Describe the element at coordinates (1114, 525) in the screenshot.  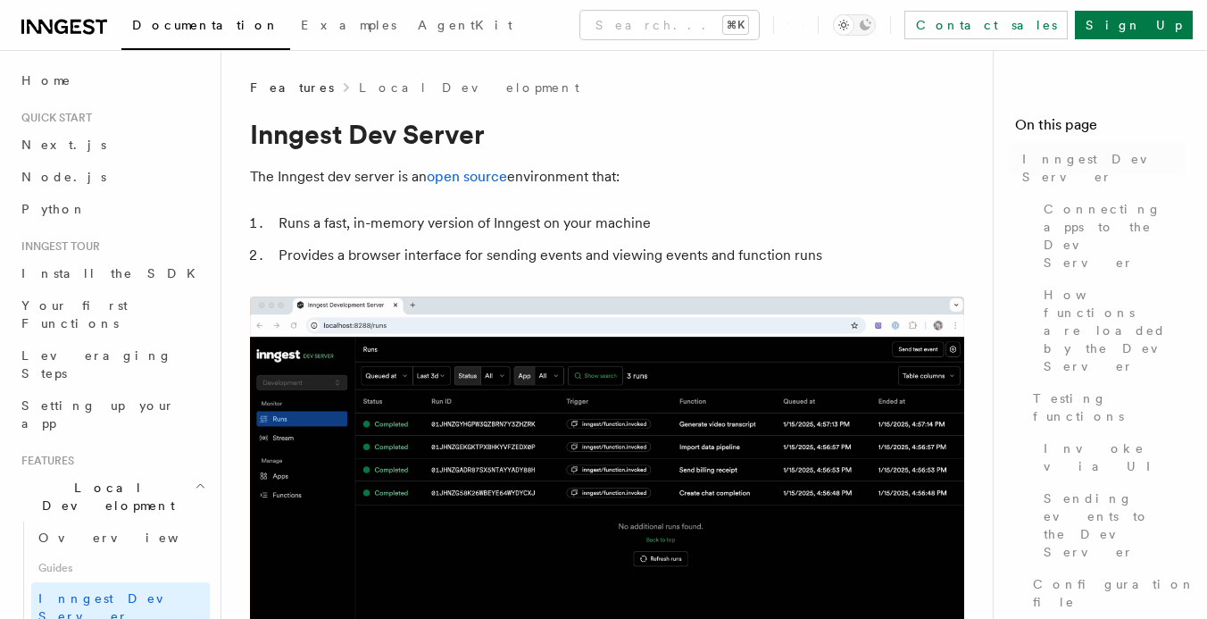
I see `span: Sending events to the Dev Server` at that location.